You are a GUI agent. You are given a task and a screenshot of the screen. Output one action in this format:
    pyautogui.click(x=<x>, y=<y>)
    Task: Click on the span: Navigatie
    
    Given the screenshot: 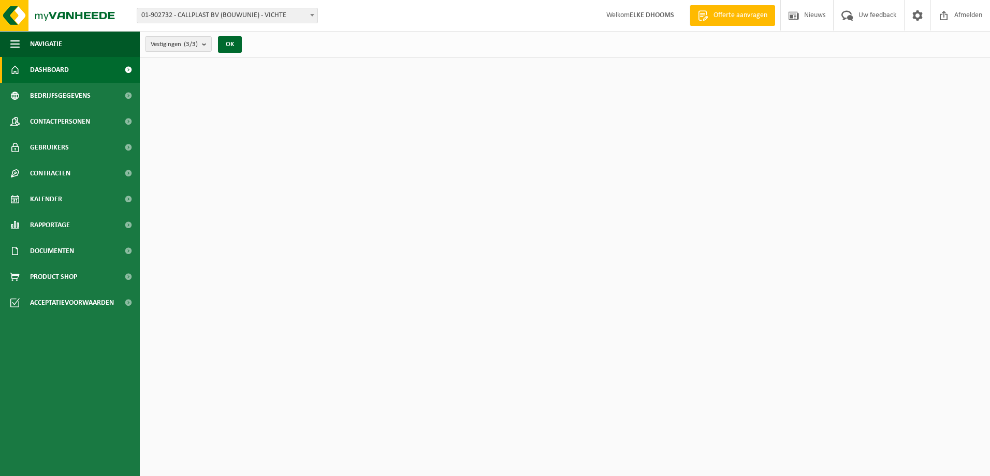 What is the action you would take?
    pyautogui.click(x=46, y=44)
    